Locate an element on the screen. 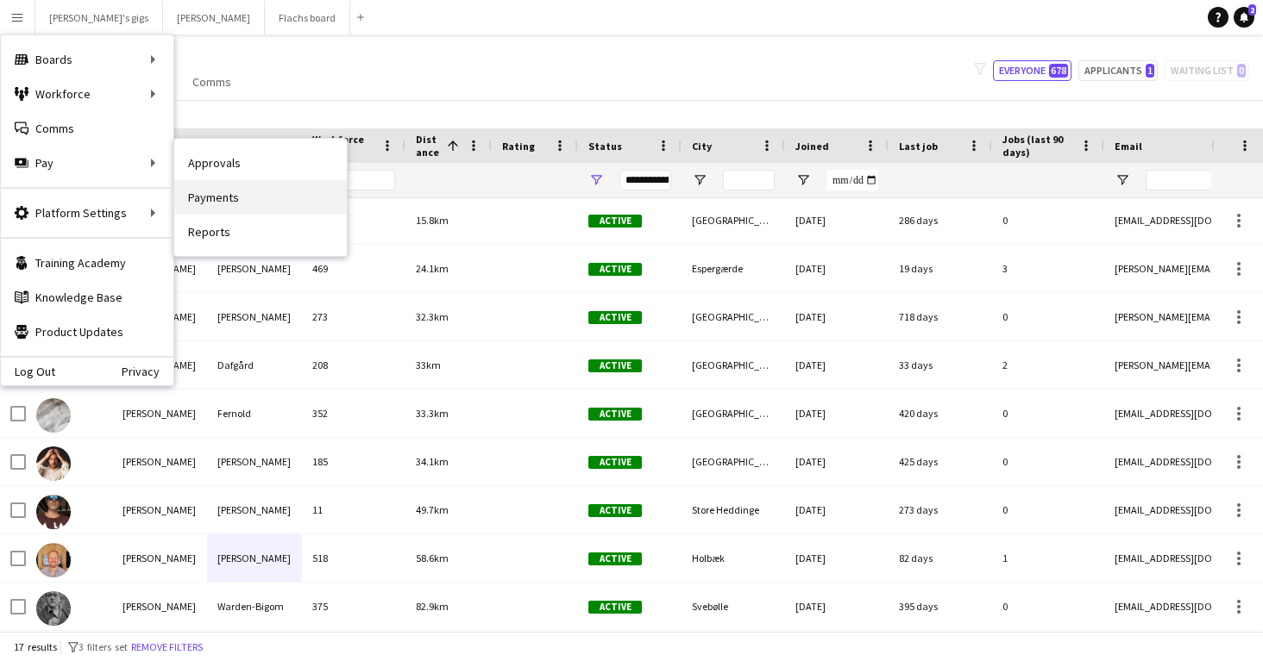 The height and width of the screenshot is (661, 1263). input: Joined Filter Input is located at coordinates (852, 180).